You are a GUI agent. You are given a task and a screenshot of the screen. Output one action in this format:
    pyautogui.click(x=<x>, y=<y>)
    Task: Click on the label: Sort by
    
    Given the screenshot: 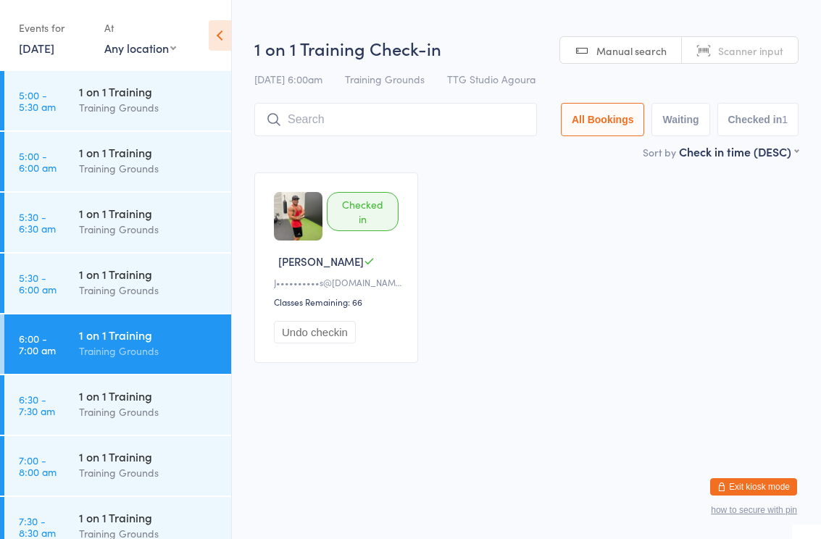 What is the action you would take?
    pyautogui.click(x=659, y=152)
    